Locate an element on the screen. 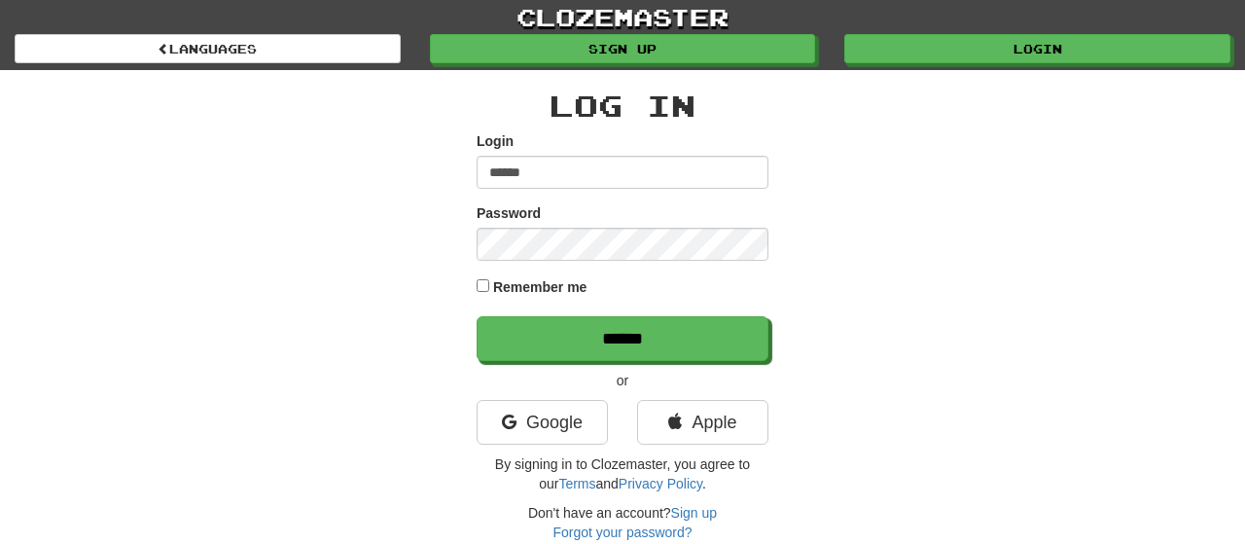 This screenshot has width=1245, height=544. a: Privacy Policy is located at coordinates (660, 483).